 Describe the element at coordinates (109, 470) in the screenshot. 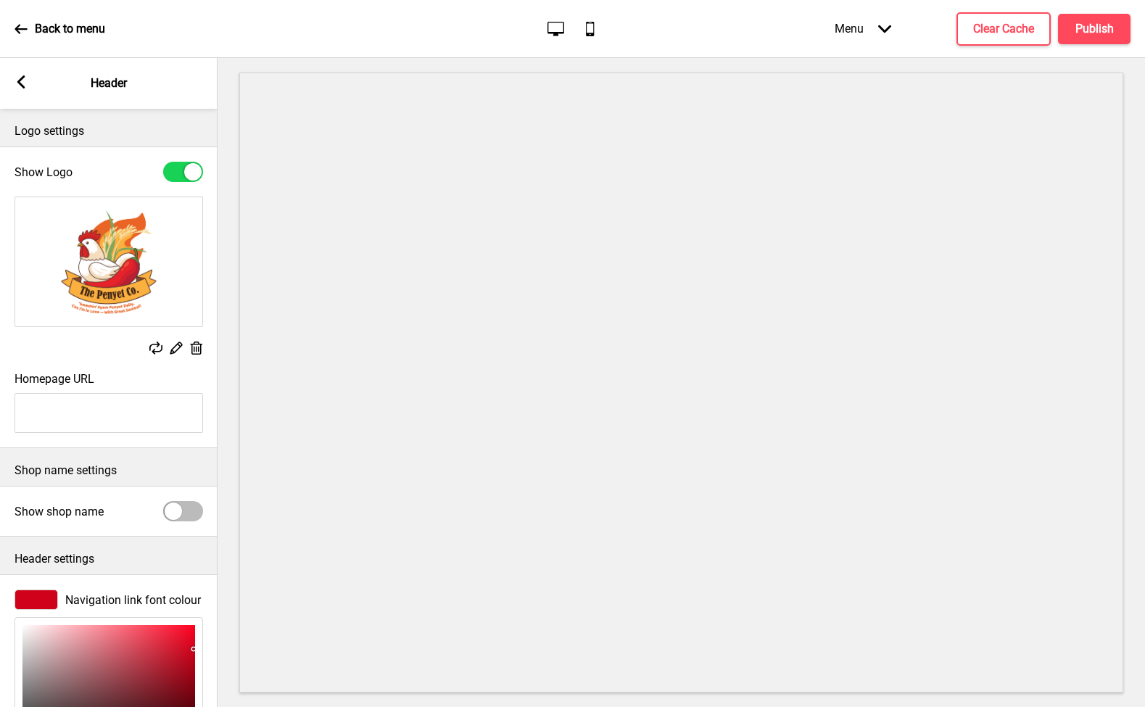

I see `p: Shop name settings` at that location.